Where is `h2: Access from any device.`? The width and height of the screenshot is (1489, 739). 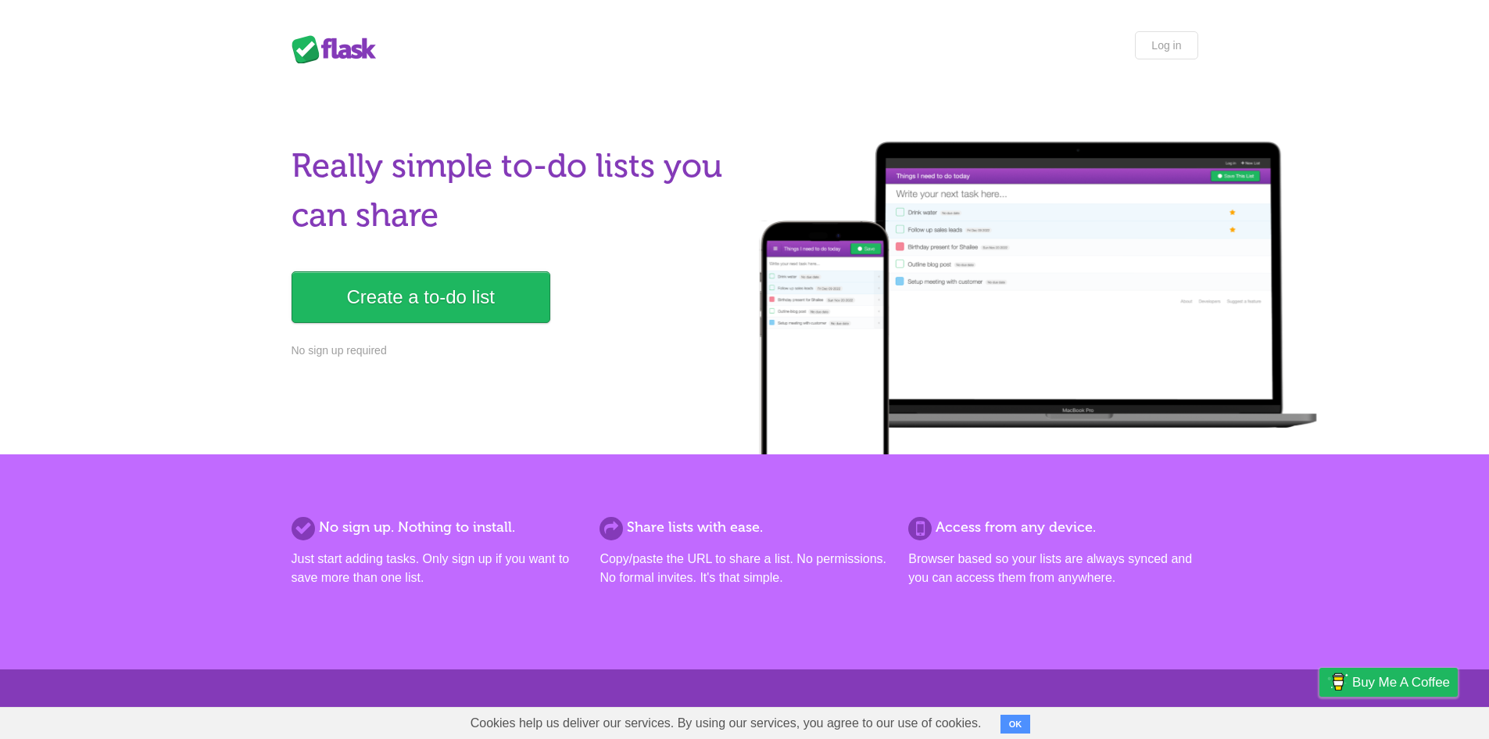
h2: Access from any device. is located at coordinates (1053, 527).